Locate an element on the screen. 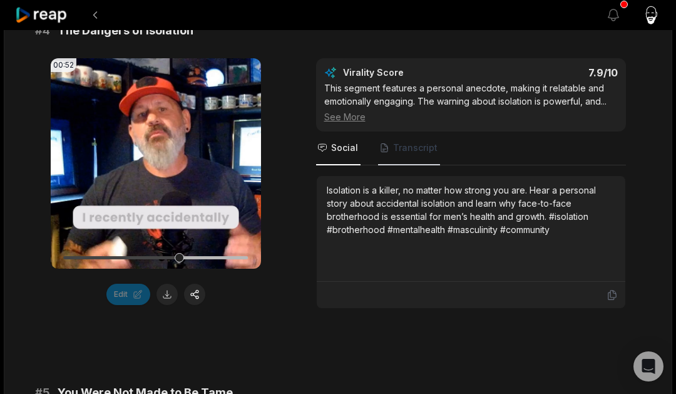 The image size is (676, 394). div: This segment features a personal anecdote, making it relatable and emotionally engaging. The warn... is located at coordinates (470, 102).